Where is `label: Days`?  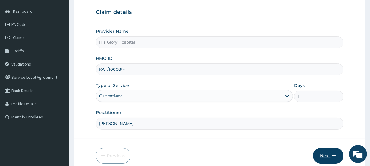
label: Days is located at coordinates (299, 85).